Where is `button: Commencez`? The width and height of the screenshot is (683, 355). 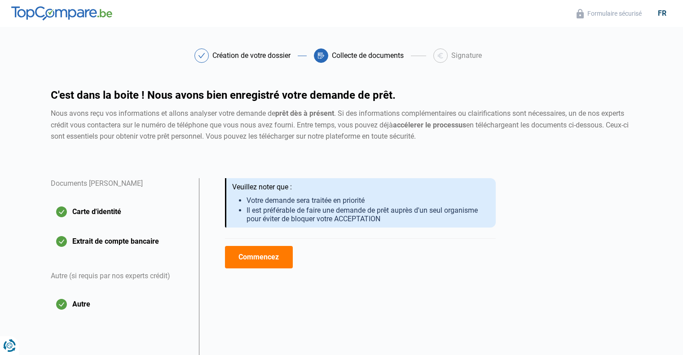 button: Commencez is located at coordinates (259, 257).